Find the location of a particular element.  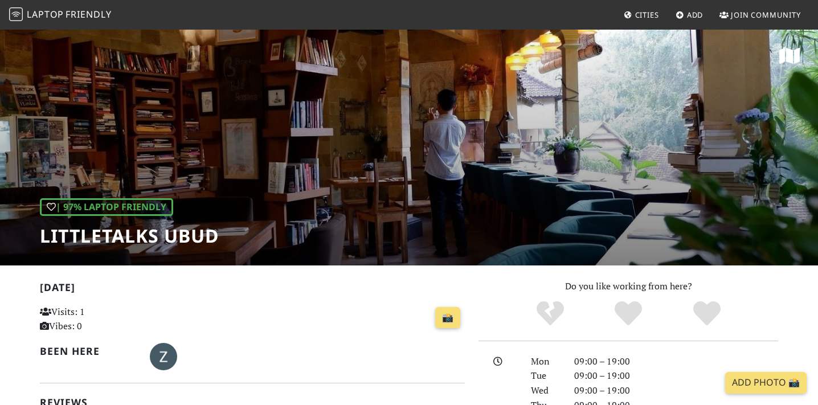

span: Join Community is located at coordinates (766, 15).